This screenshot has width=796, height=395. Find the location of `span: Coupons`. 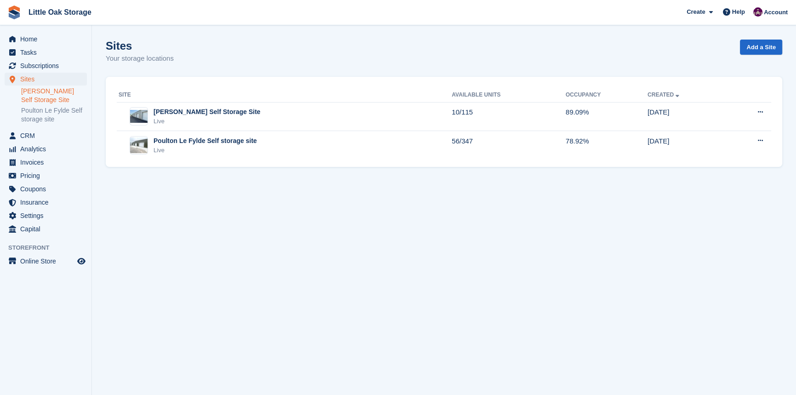

span: Coupons is located at coordinates (48, 189).